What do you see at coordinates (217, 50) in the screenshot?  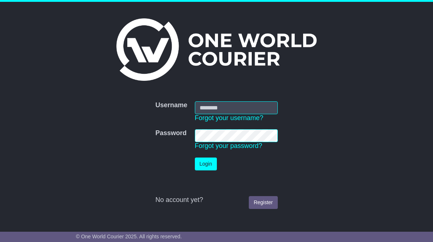 I see `img: One World` at bounding box center [217, 50].